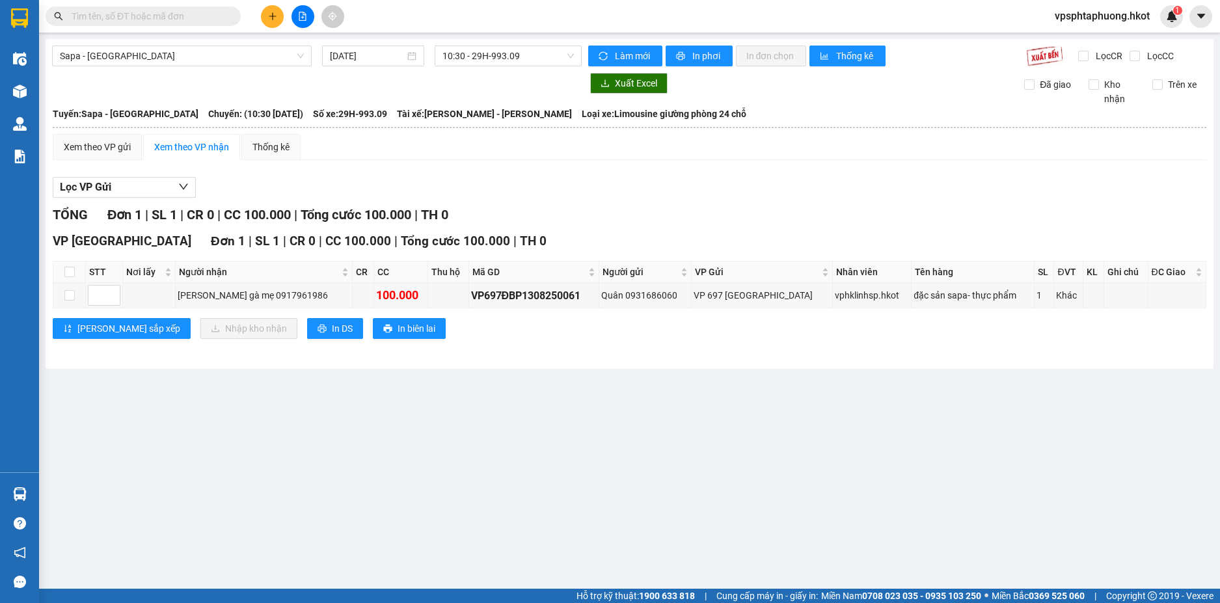 The height and width of the screenshot is (603, 1220). I want to click on span: sort-ascending, so click(68, 329).